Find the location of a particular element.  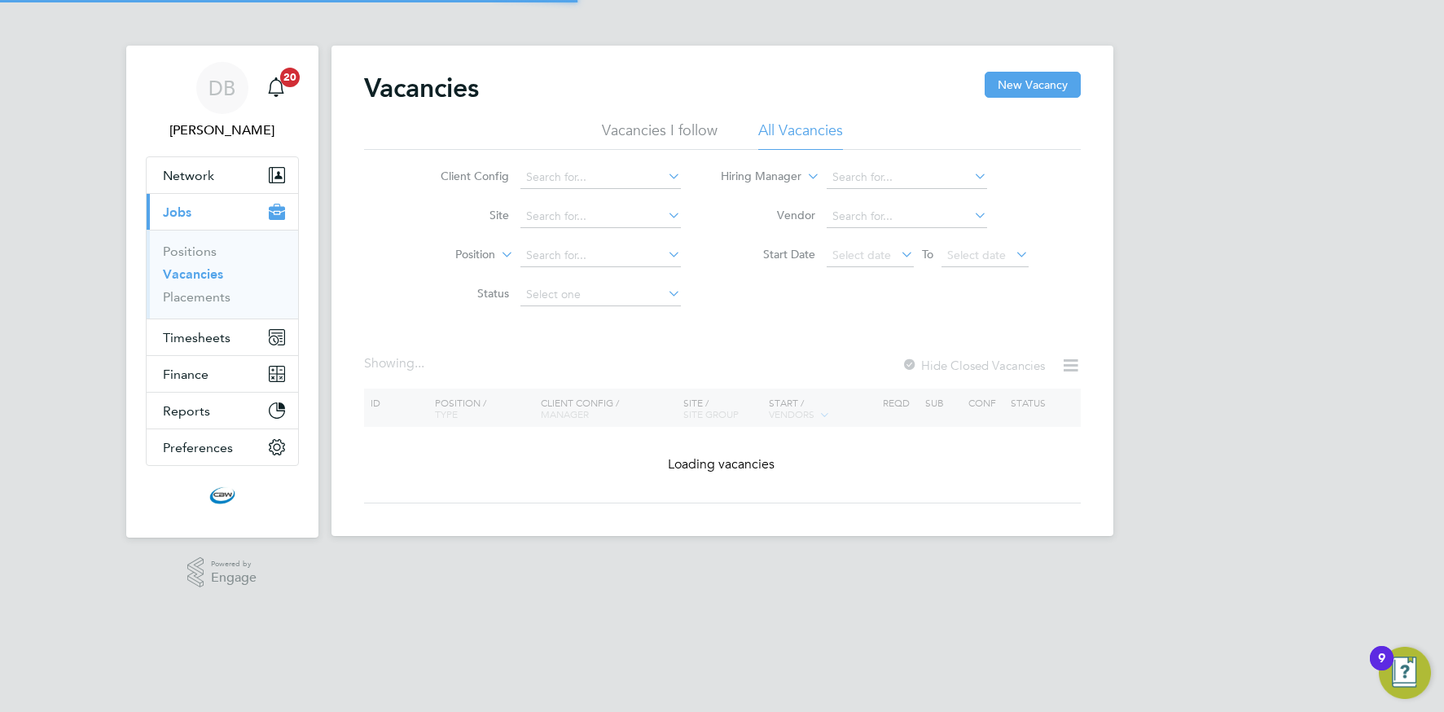

span: DB is located at coordinates (222, 88).